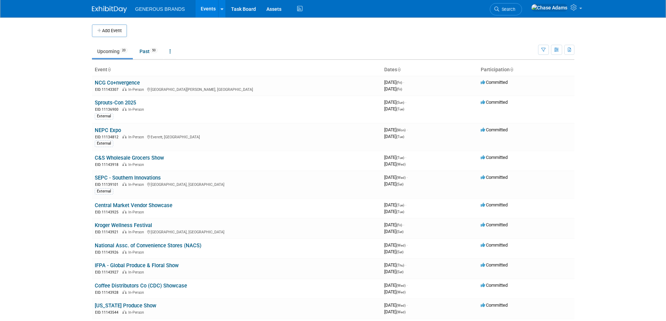 The height and width of the screenshot is (321, 666). What do you see at coordinates (133, 205) in the screenshot?
I see `a: Central Market Vendor Showcase` at bounding box center [133, 205].